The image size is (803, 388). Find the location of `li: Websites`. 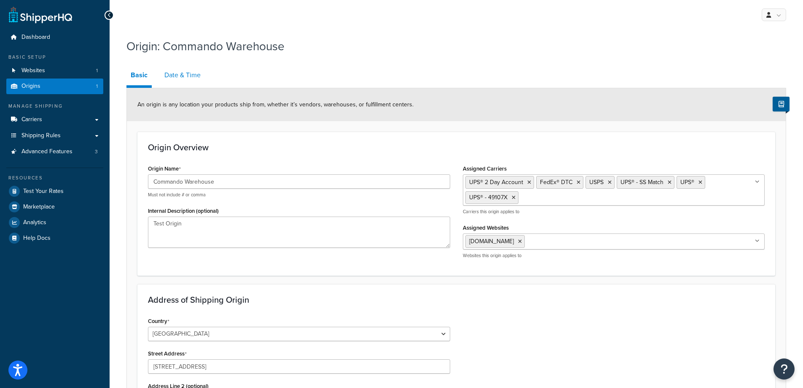

li: Websites is located at coordinates (55, 70).